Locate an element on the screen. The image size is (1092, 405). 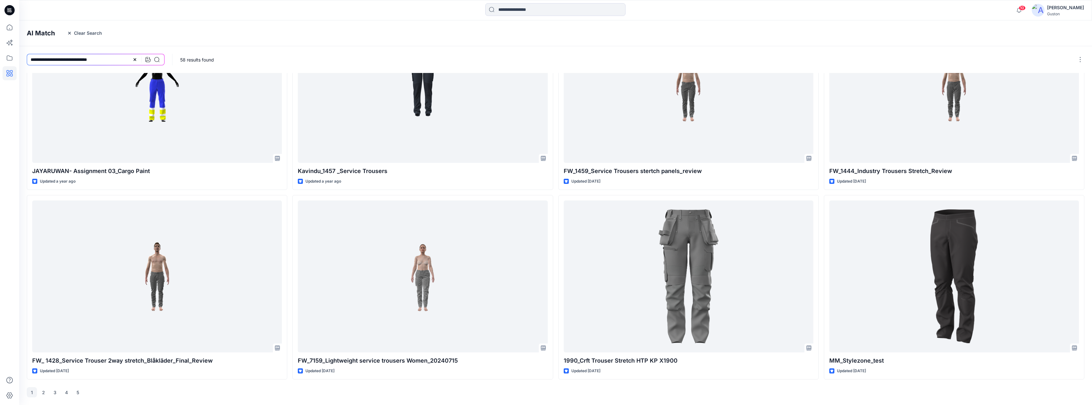
div: Guston is located at coordinates (1065, 14).